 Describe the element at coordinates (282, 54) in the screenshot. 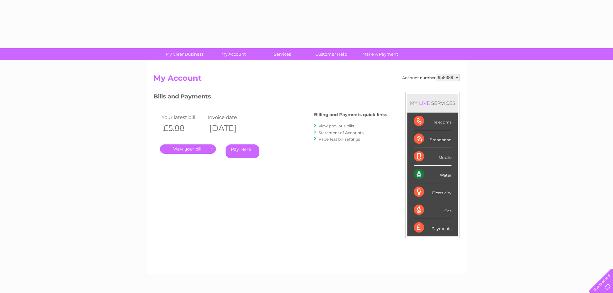

I see `a: Services` at that location.